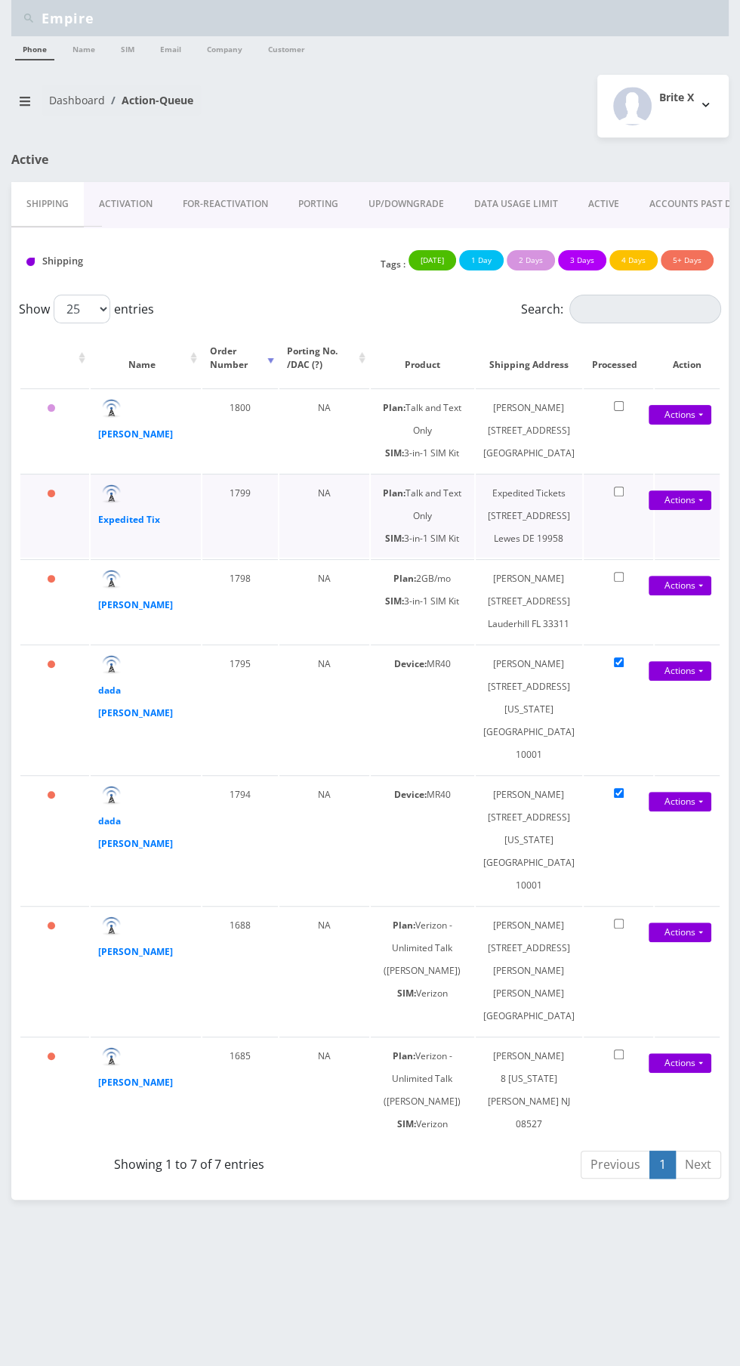  Describe the element at coordinates (149, 100) in the screenshot. I see `li: Action-Queue` at that location.